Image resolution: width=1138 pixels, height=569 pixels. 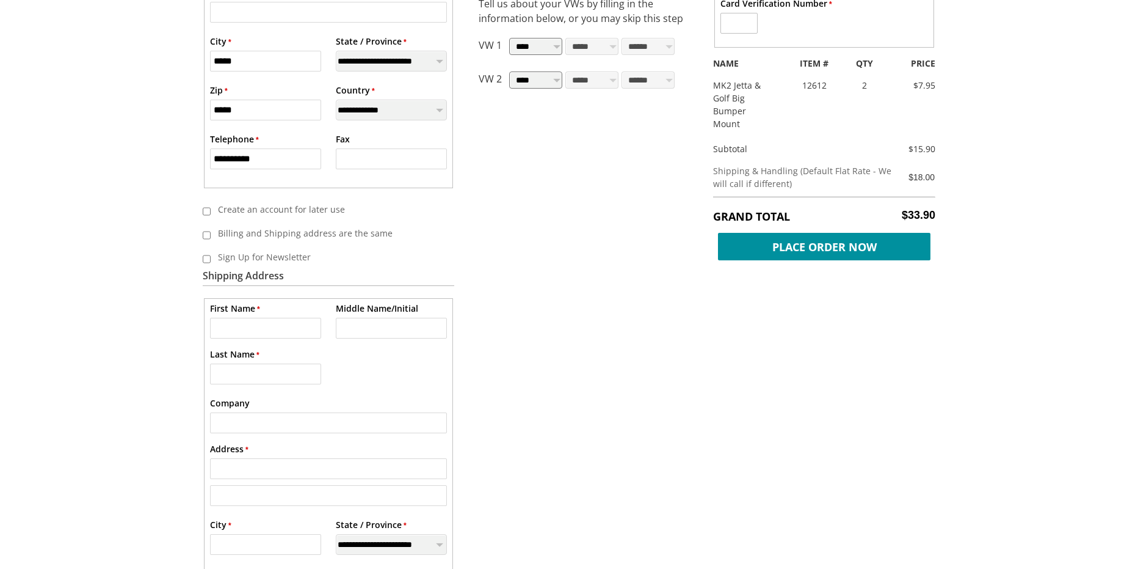 I want to click on span: $18.00, so click(x=922, y=177).